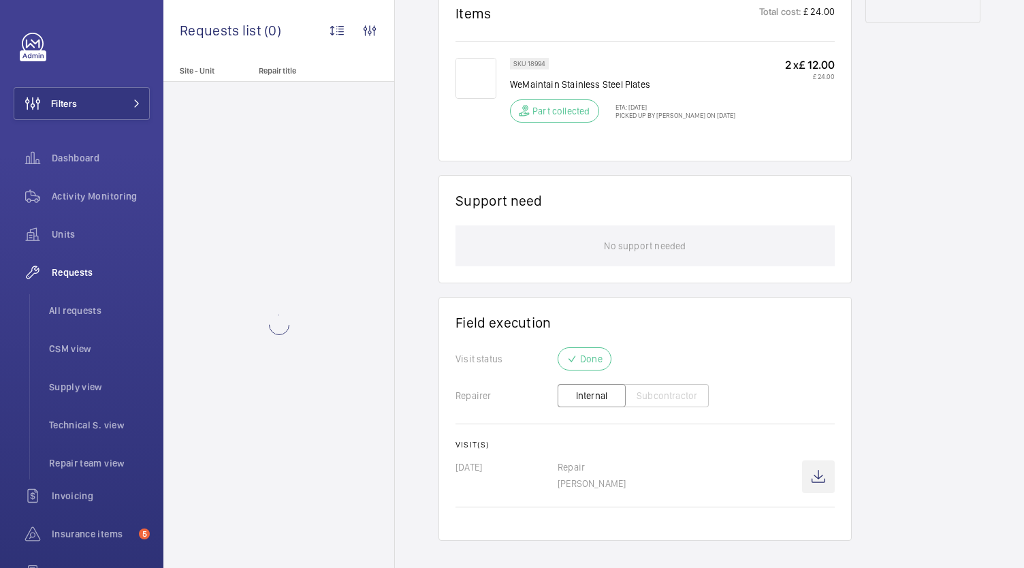 The height and width of the screenshot is (568, 1024). Describe the element at coordinates (101, 495) in the screenshot. I see `span: Invoicing` at that location.